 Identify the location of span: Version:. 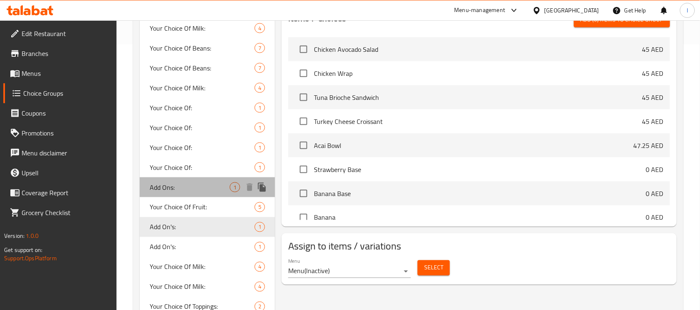
(14, 236).